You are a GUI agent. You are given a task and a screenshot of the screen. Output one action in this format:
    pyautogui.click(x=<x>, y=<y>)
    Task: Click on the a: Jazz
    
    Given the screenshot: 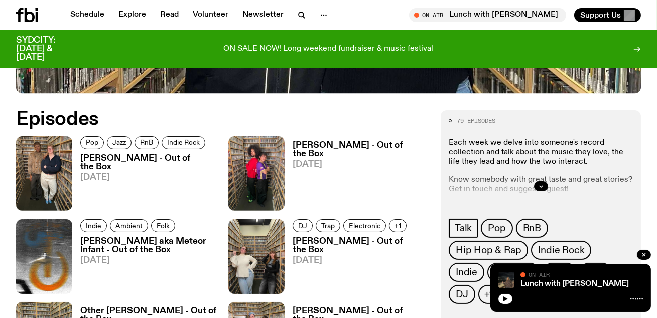 What is the action you would take?
    pyautogui.click(x=119, y=143)
    